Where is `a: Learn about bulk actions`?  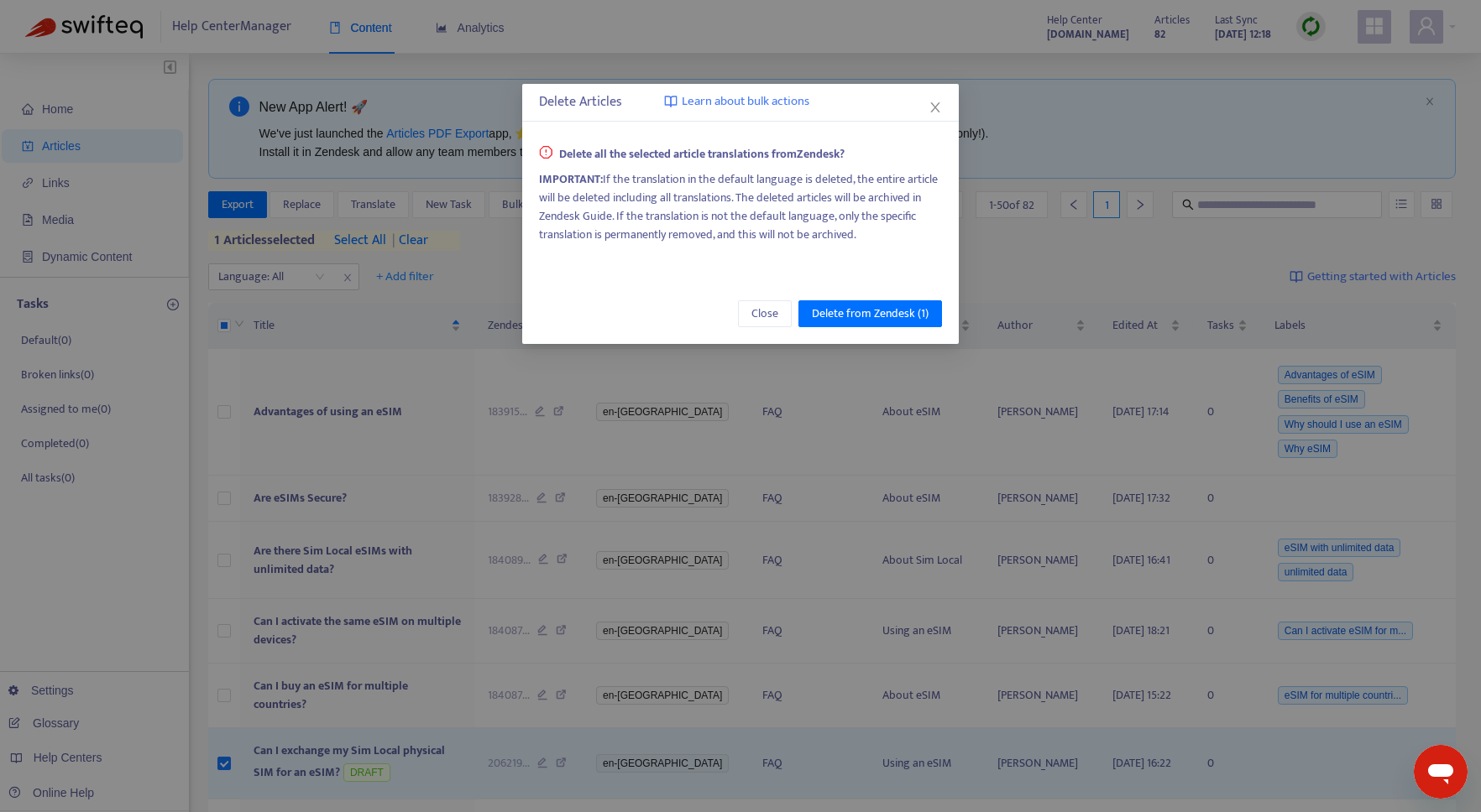 a: Learn about bulk actions is located at coordinates (737, 102).